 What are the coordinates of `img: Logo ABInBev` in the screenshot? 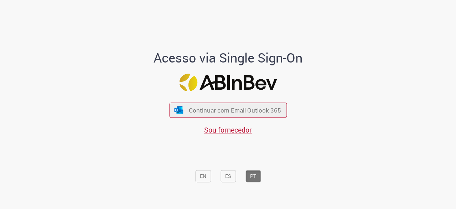 It's located at (228, 82).